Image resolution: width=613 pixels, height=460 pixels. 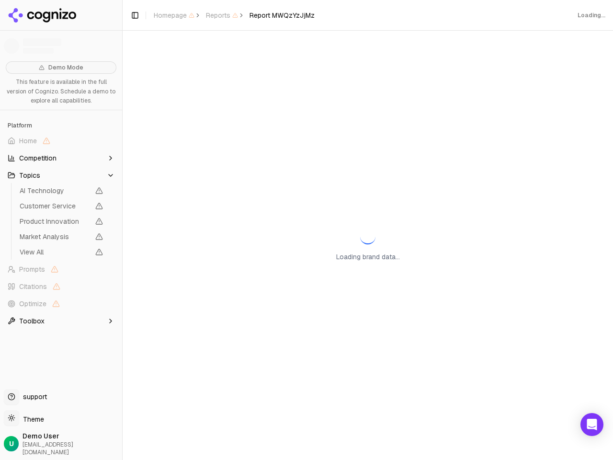 I want to click on button: Competition, so click(x=61, y=158).